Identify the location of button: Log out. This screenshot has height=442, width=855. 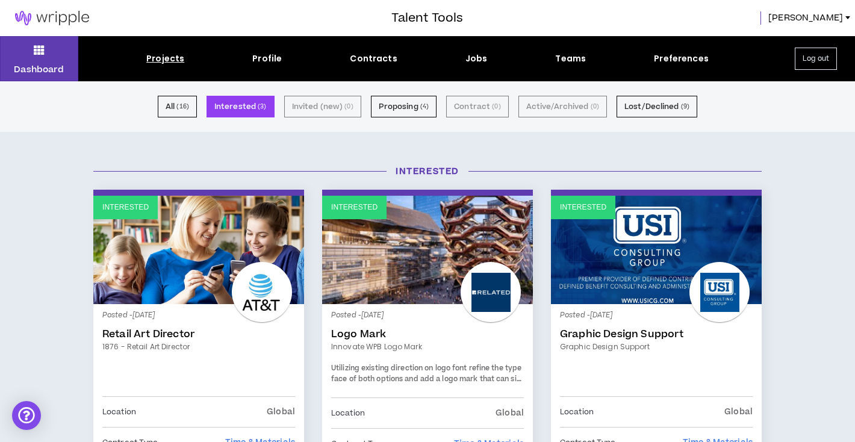
(815, 58).